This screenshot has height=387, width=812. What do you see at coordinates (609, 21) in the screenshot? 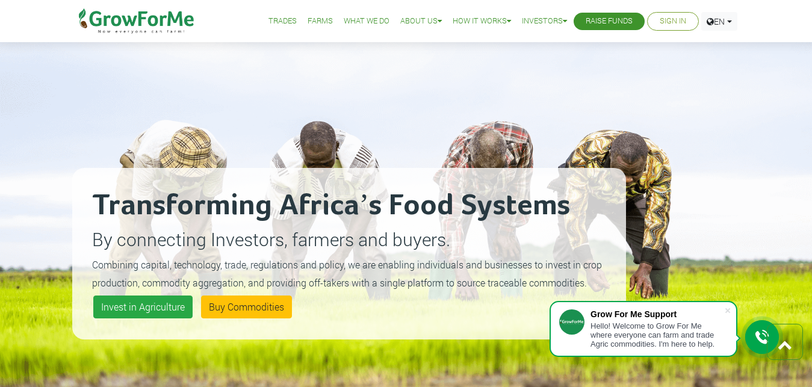
I see `a: Raise Funds` at bounding box center [609, 21].